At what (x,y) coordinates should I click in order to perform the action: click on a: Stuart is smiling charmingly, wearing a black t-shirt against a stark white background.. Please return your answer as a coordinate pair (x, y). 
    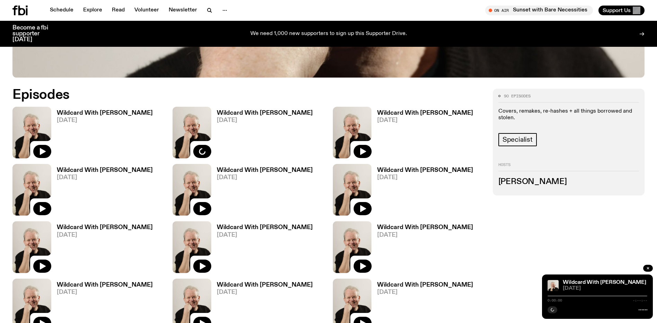
    Looking at the image, I should click on (553, 285).